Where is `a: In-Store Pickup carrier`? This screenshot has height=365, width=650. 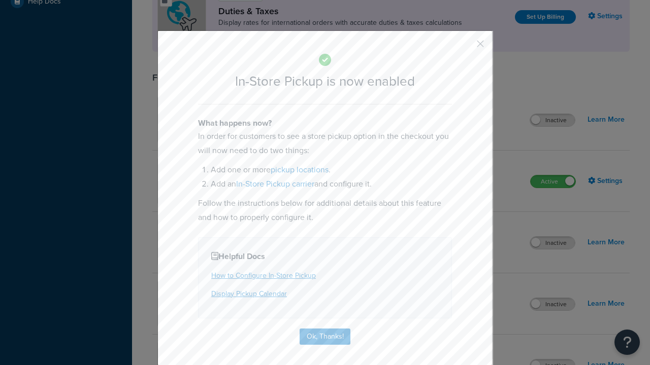
a: In-Store Pickup carrier is located at coordinates (275, 184).